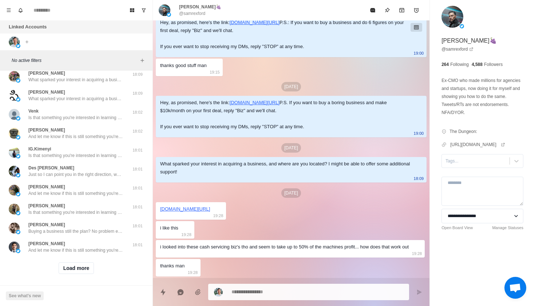  I want to click on p: 19:15, so click(215, 72).